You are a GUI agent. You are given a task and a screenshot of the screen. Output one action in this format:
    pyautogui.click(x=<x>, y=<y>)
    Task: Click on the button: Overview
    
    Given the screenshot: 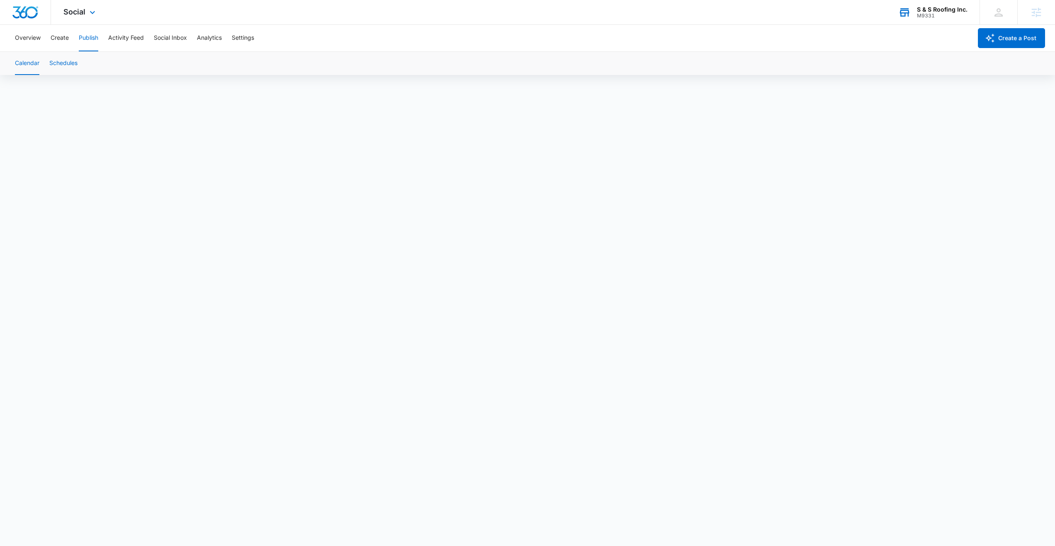 What is the action you would take?
    pyautogui.click(x=28, y=38)
    